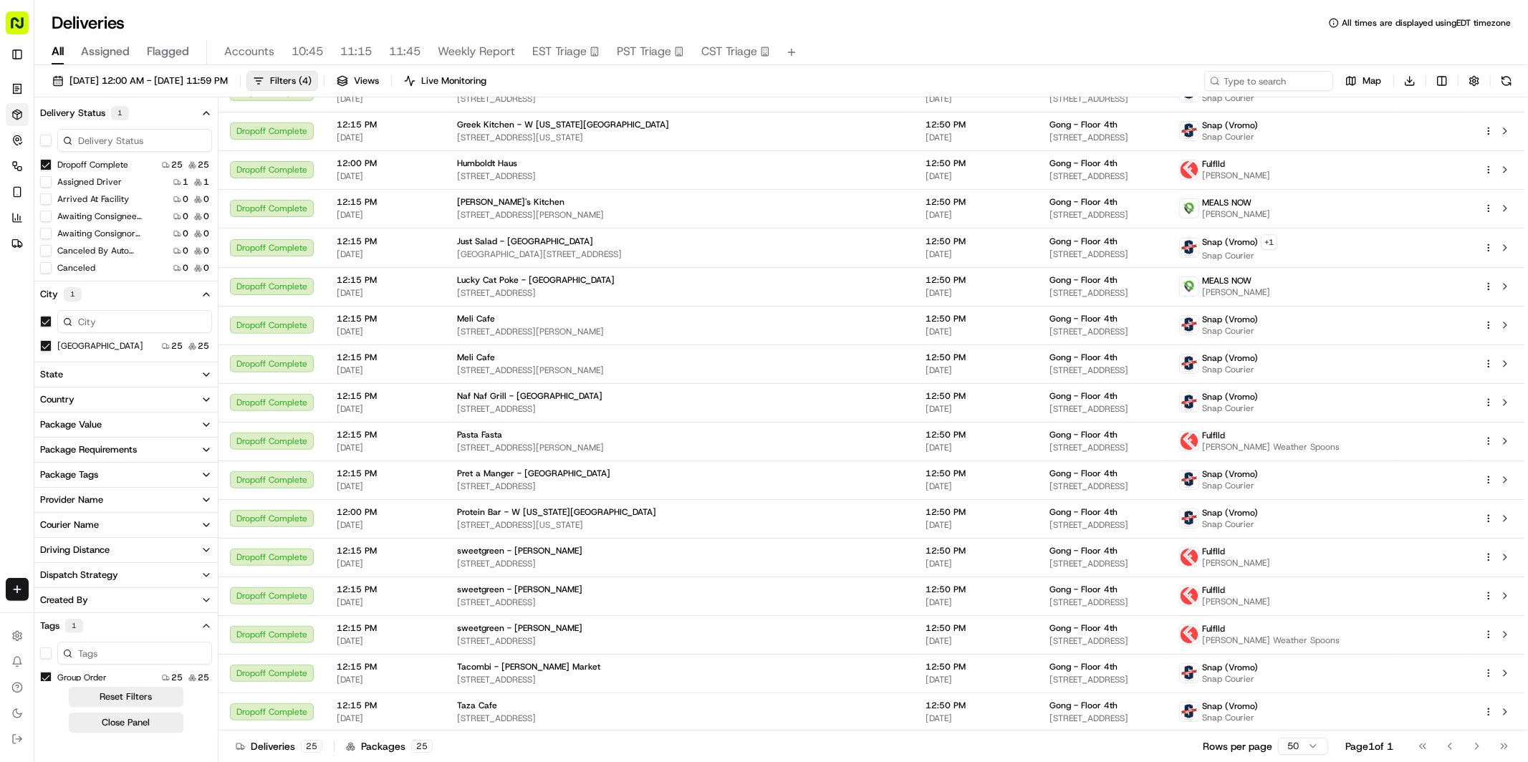 The height and width of the screenshot is (762, 1528). What do you see at coordinates (183, 215) in the screenshot?
I see `span: API Documentation` at bounding box center [183, 215].